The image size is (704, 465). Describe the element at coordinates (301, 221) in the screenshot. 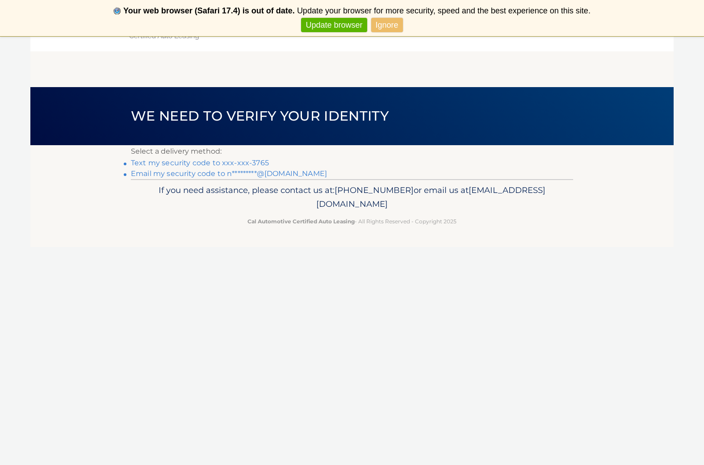

I see `strong: Cal Automotive Certified Auto Leasing` at that location.